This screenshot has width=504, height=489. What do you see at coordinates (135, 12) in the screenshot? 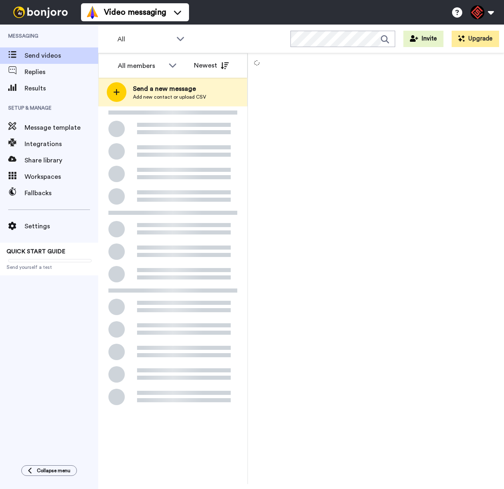
I see `span: Video messaging` at bounding box center [135, 12].